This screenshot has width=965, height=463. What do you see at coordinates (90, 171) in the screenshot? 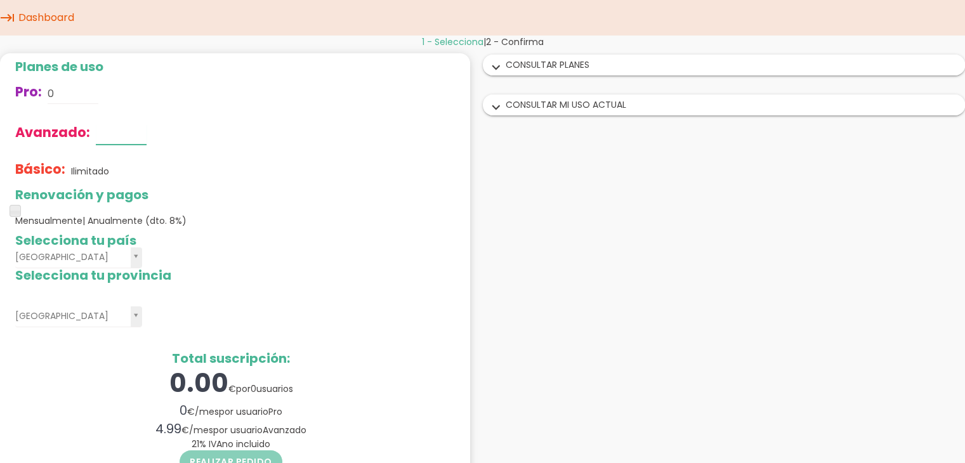
I see `p: Ilimitado` at bounding box center [90, 171].